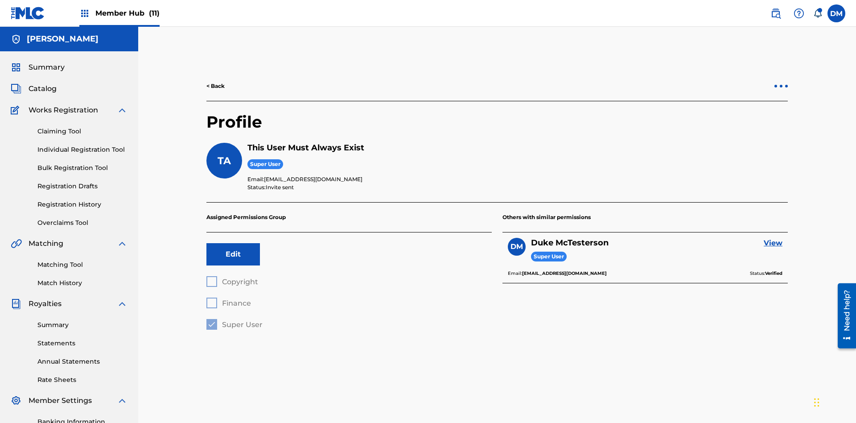 This screenshot has height=423, width=856. Describe the element at coordinates (128, 13) in the screenshot. I see `span: Member Hub` at that location.